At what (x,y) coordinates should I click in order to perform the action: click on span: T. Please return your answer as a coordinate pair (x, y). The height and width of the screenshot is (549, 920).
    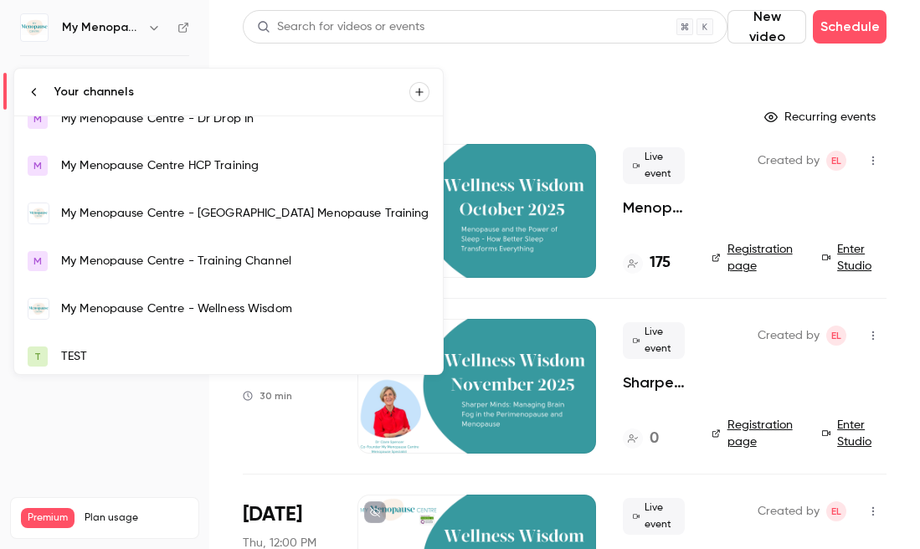
    Looking at the image, I should click on (38, 357).